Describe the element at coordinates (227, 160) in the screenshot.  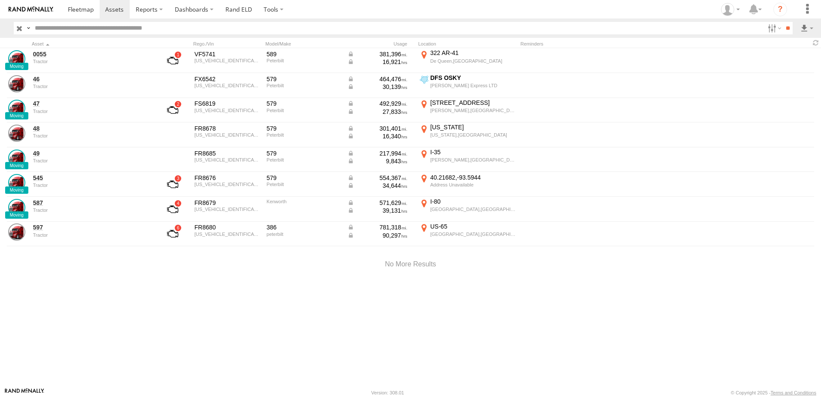
I see `div: 1XPBD49X0RD687005` at that location.